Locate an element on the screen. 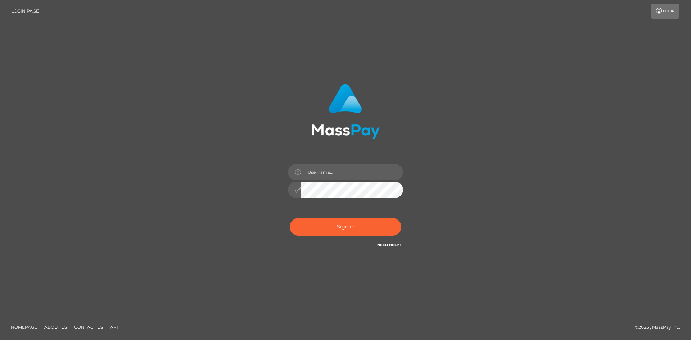 The image size is (691, 340). a: API is located at coordinates (114, 327).